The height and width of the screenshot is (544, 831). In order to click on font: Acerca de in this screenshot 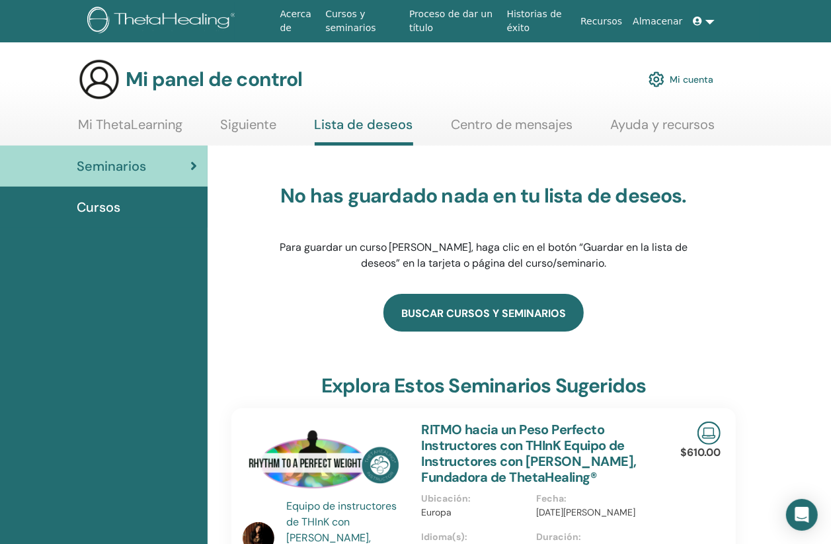, I will do `click(295, 21)`.